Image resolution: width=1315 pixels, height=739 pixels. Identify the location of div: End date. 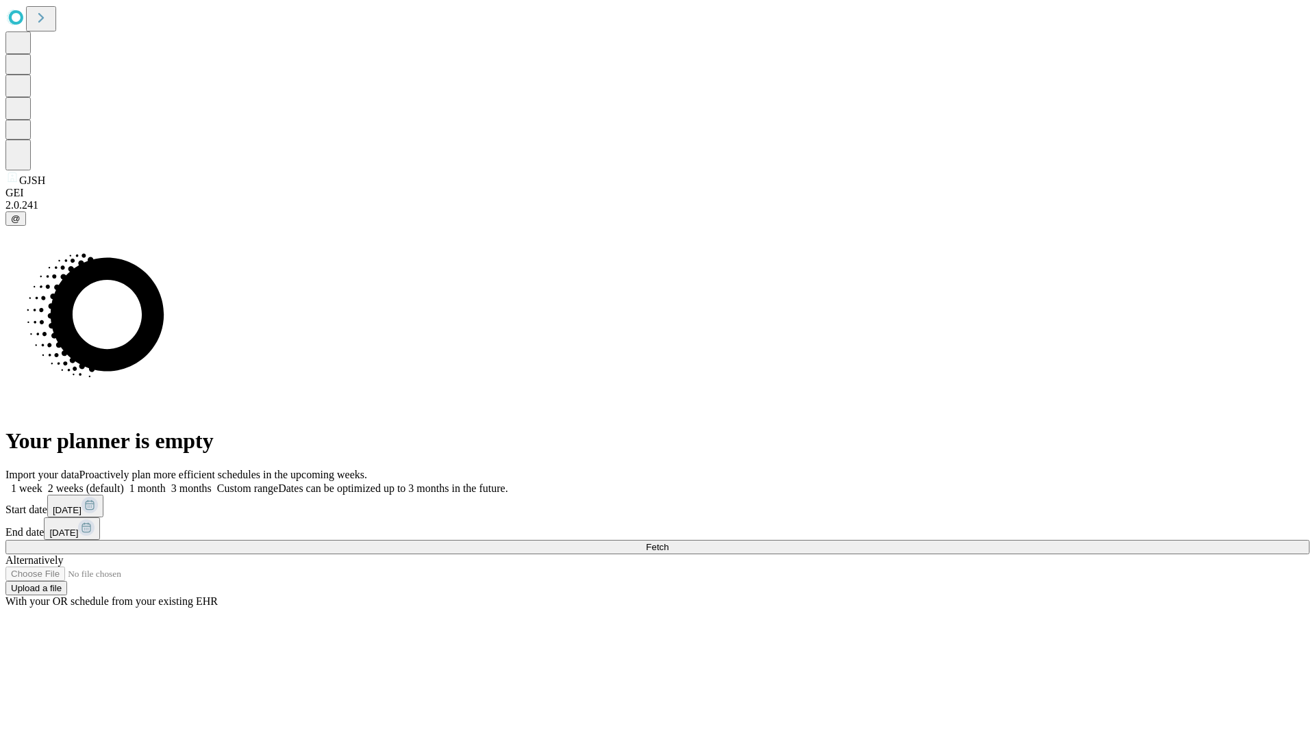
(657, 529).